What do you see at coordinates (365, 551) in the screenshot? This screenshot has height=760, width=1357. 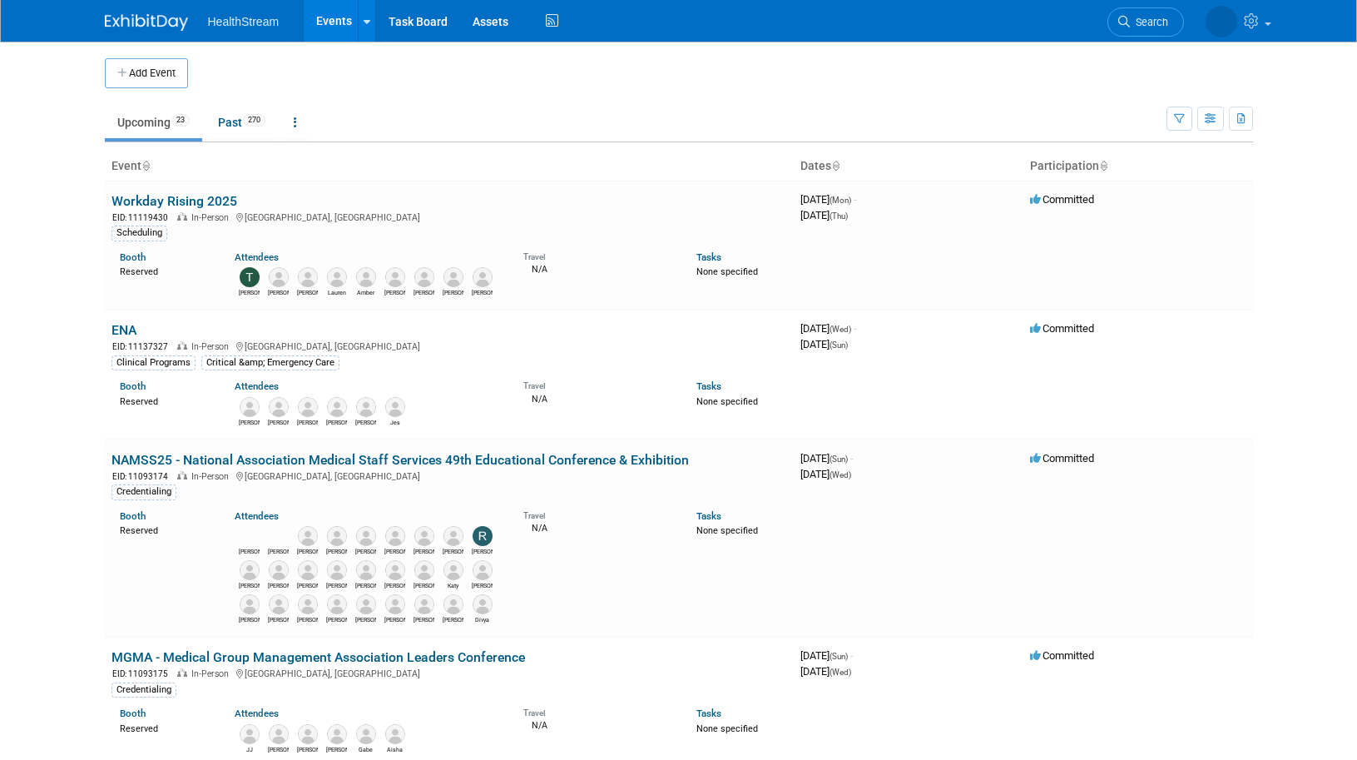 I see `div: Katie Jobst` at bounding box center [365, 551].